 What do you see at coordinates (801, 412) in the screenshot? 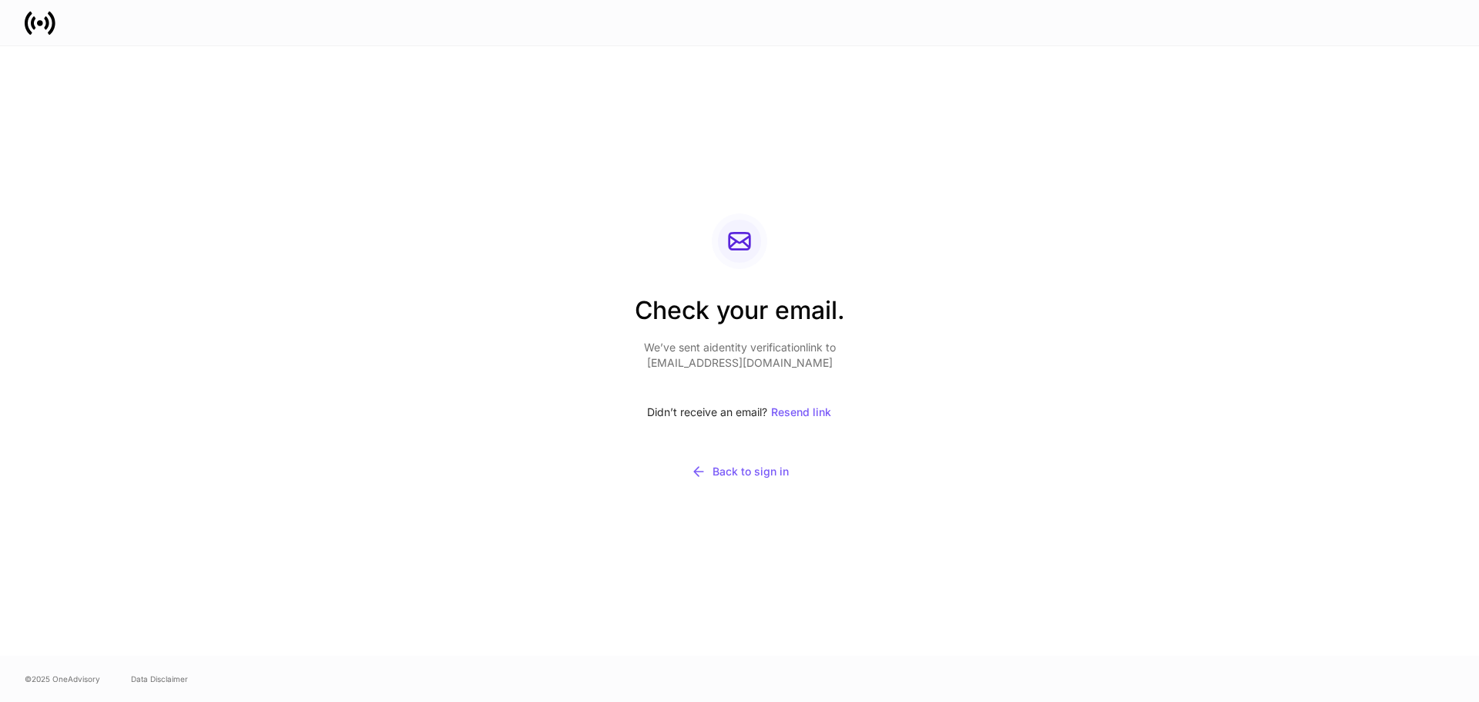
I see `button: Resend link` at bounding box center [801, 412].